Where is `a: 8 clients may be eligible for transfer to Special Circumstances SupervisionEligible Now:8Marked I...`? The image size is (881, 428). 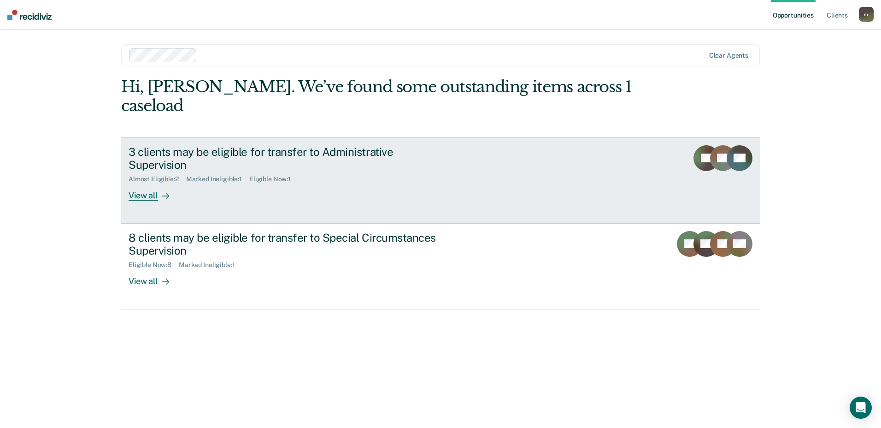
a: 8 clients may be eligible for transfer to Special Circumstances SupervisionEligible Now:8Marked I... is located at coordinates (441, 266).